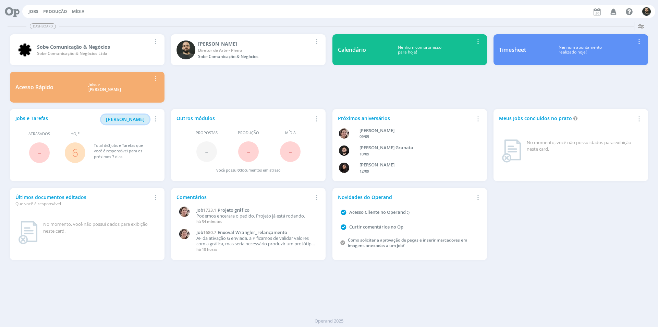 The width and height of the screenshot is (658, 327). What do you see at coordinates (123, 151) in the screenshot?
I see `div: Total de Jobs e Tarefas que você é responsável para os próximos 7 dias` at bounding box center [123, 151].